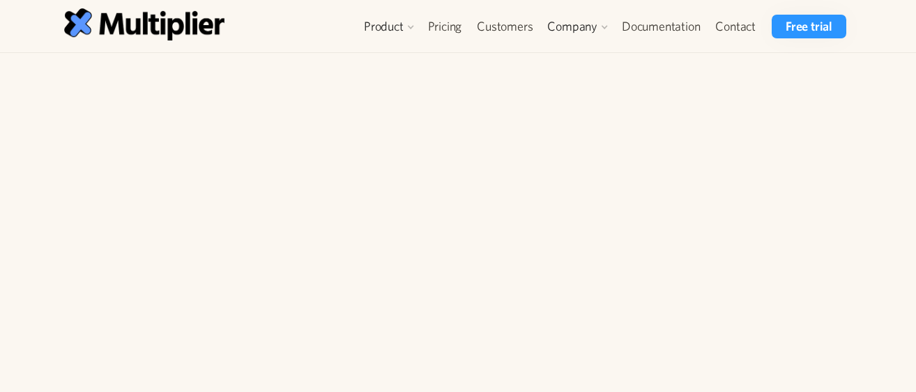 This screenshot has width=916, height=392. What do you see at coordinates (445, 26) in the screenshot?
I see `a: Pricing` at bounding box center [445, 26].